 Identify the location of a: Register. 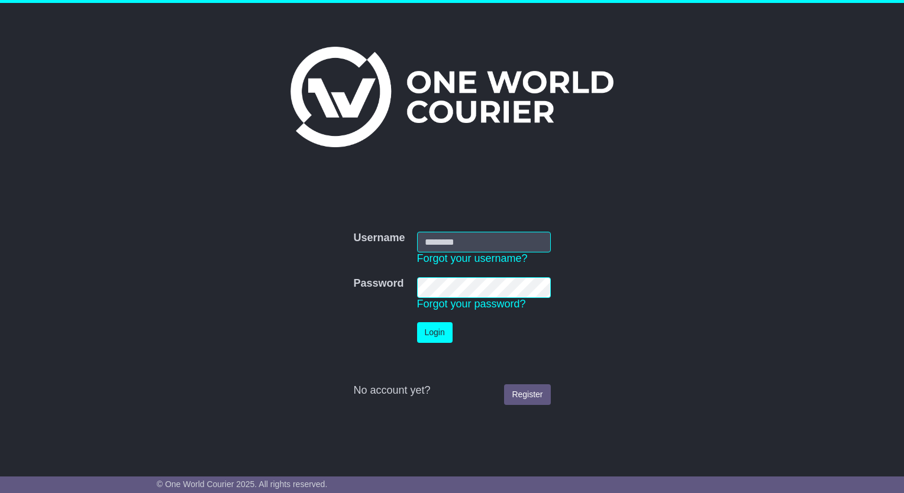
(527, 394).